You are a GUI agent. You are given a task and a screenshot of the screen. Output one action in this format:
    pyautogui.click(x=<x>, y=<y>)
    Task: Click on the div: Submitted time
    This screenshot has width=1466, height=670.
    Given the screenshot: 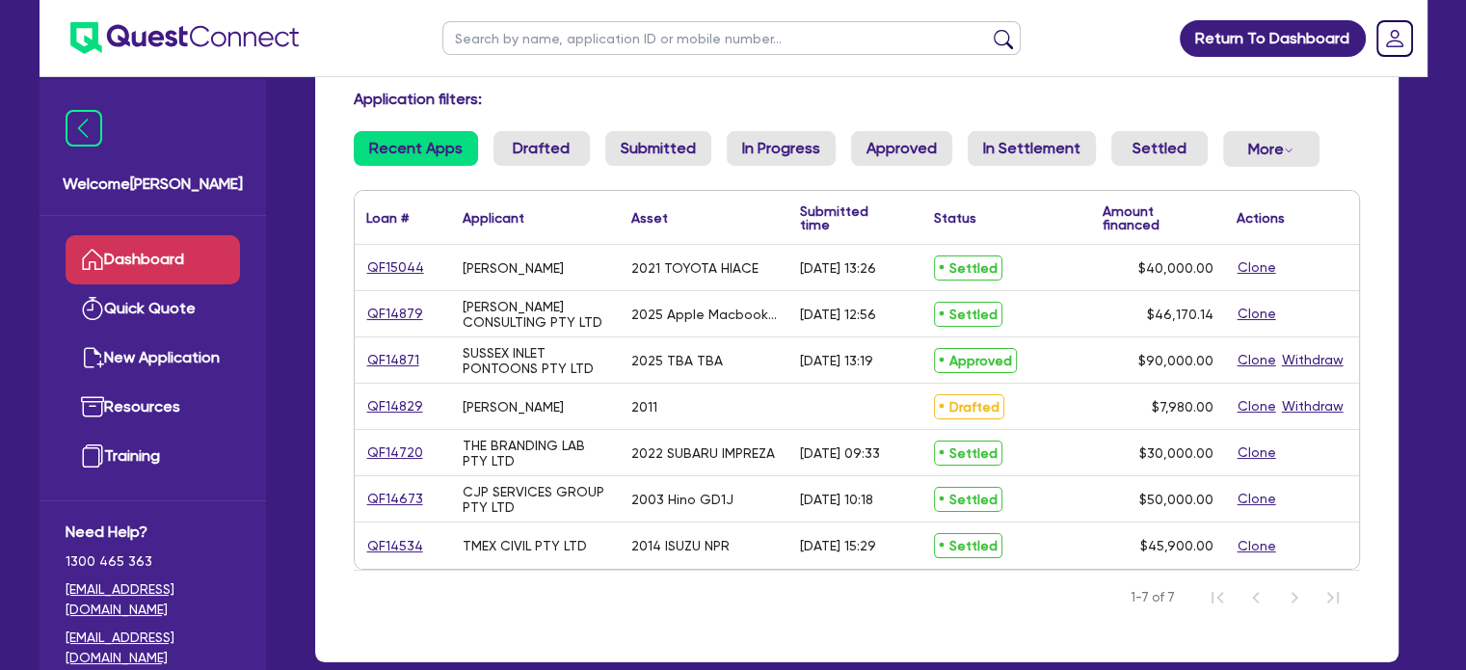 What is the action you would take?
    pyautogui.click(x=846, y=218)
    